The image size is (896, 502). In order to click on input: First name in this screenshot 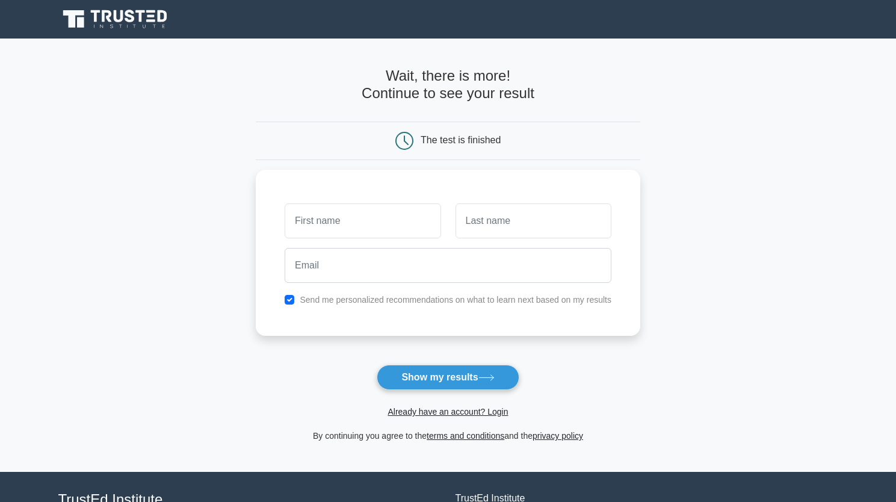, I will do `click(362, 221)`.